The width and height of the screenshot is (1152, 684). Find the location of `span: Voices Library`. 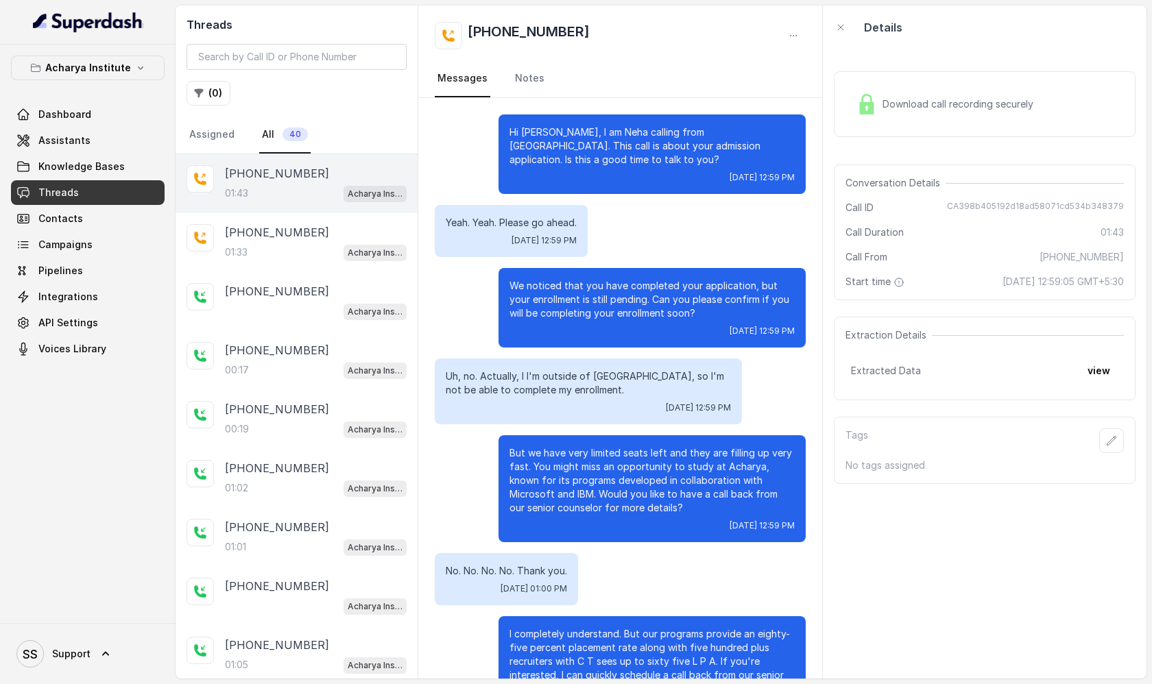

span: Voices Library is located at coordinates (72, 349).